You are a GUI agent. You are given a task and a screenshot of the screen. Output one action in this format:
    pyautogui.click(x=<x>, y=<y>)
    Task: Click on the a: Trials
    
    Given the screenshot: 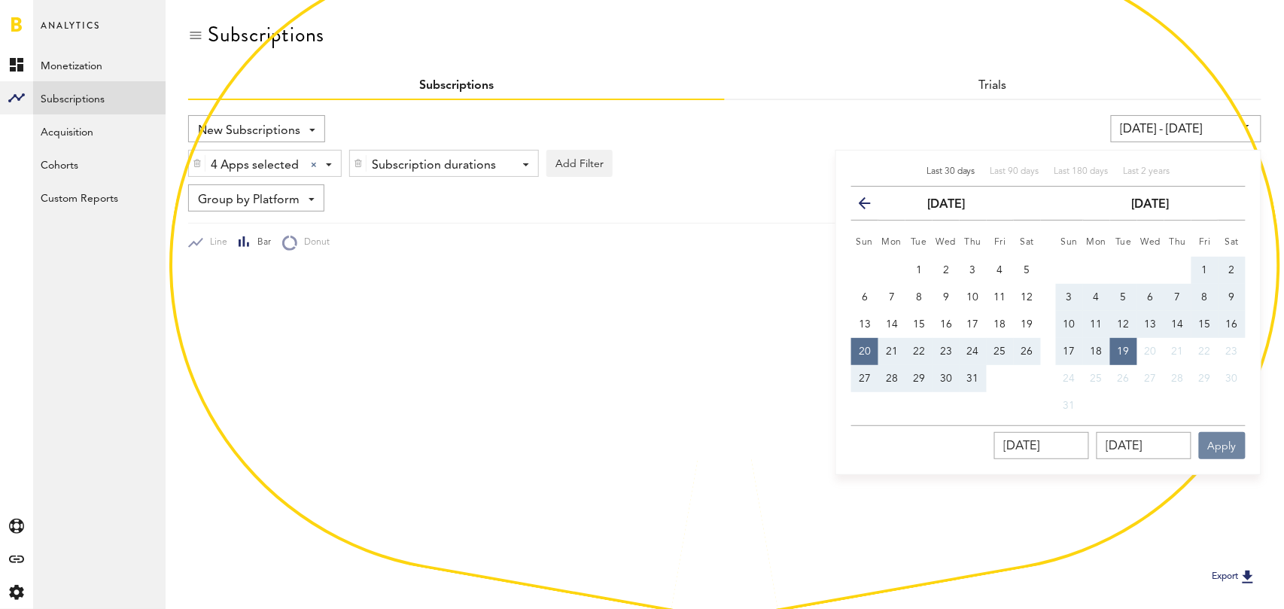 What is the action you would take?
    pyautogui.click(x=993, y=86)
    